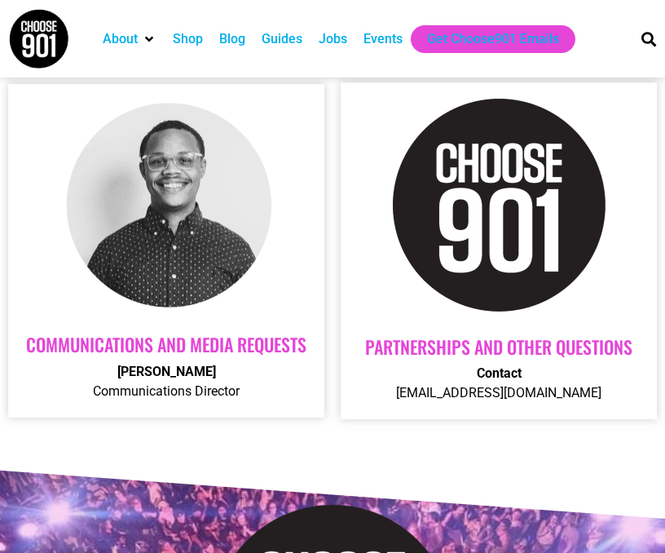 This screenshot has width=665, height=553. What do you see at coordinates (120, 39) in the screenshot?
I see `a: About` at bounding box center [120, 39].